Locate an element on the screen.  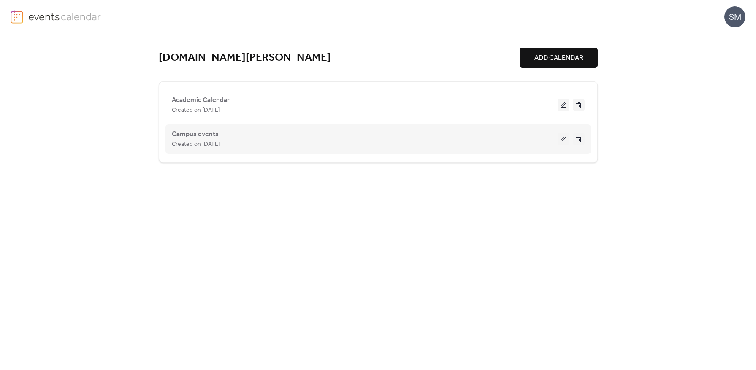
span: Academic Calendar is located at coordinates (200, 100).